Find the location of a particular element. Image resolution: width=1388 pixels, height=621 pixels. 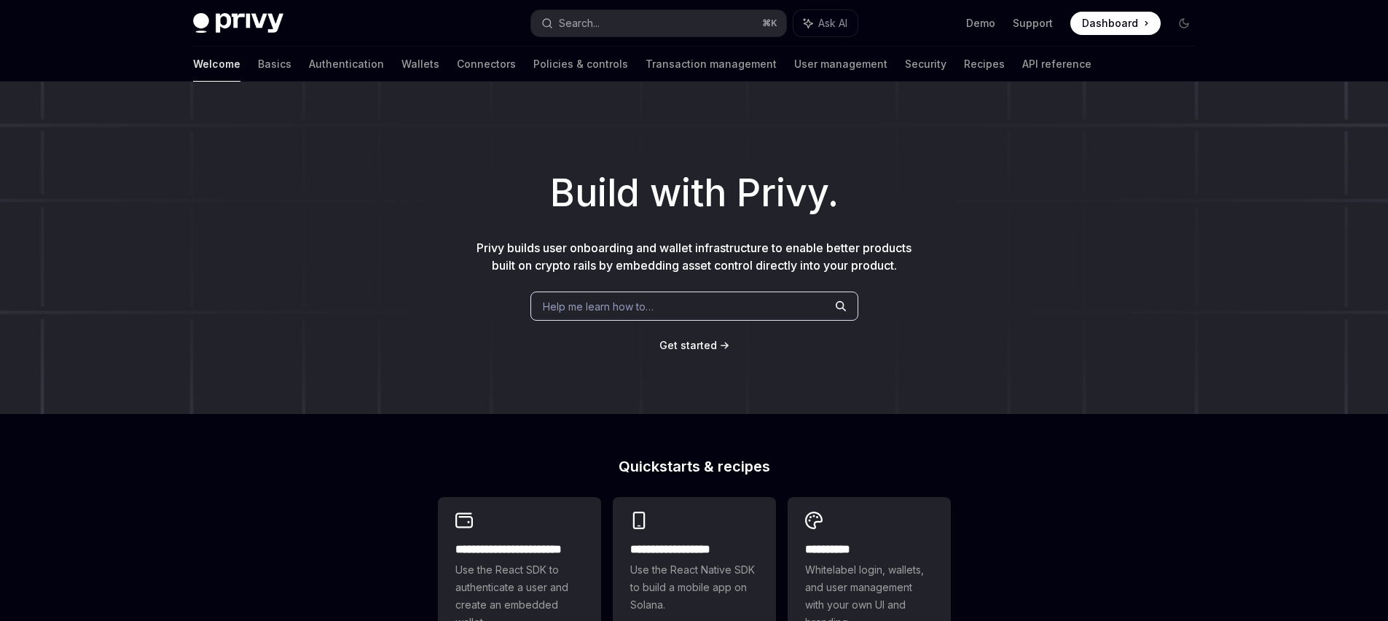

a: Get started is located at coordinates (688, 345).